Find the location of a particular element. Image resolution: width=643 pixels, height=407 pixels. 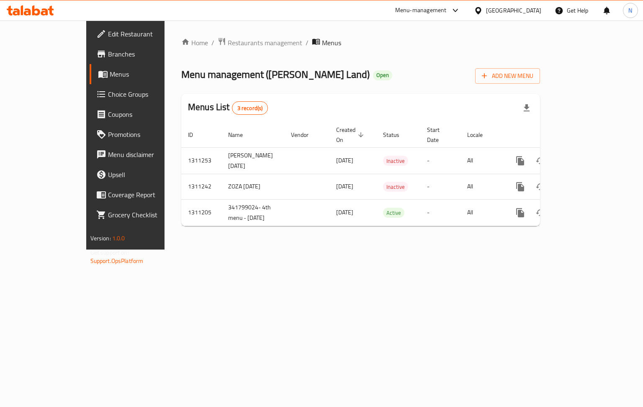

span: 1.0.0 is located at coordinates (119, 238).